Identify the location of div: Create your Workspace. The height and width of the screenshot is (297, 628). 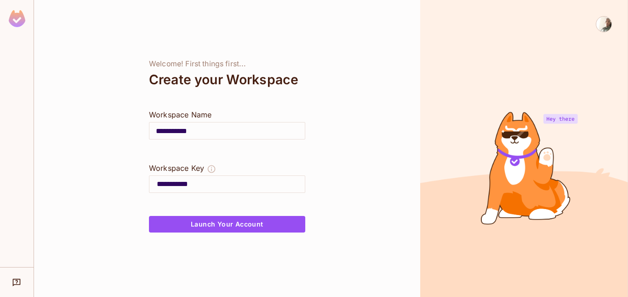
(227, 80).